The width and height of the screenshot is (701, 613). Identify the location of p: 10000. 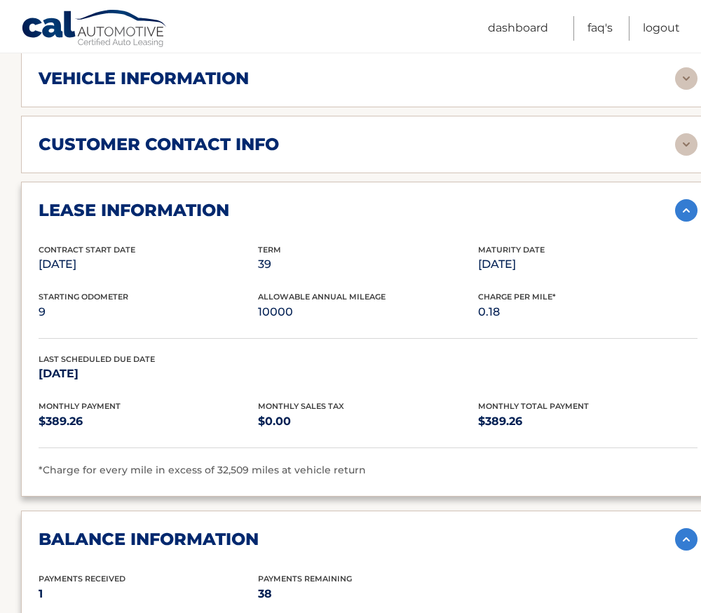
(367, 312).